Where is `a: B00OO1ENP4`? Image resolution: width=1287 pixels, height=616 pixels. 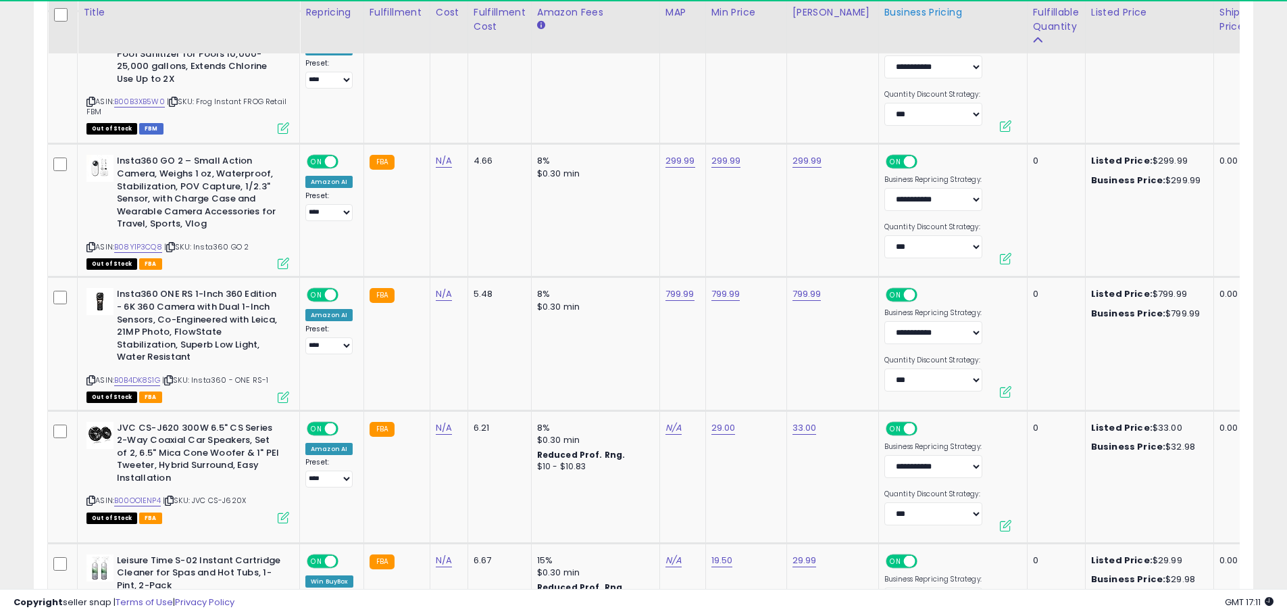 a: B00OO1ENP4 is located at coordinates (137, 500).